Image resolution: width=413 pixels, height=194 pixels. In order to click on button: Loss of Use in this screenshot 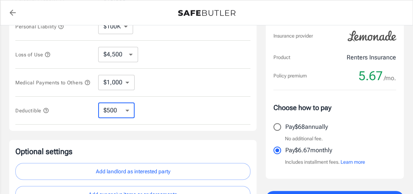, I will do `click(33, 54)`.